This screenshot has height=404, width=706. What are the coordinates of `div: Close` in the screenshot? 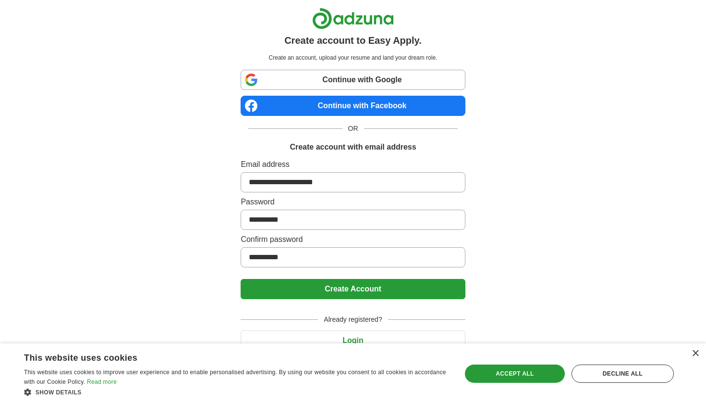 It's located at (695, 353).